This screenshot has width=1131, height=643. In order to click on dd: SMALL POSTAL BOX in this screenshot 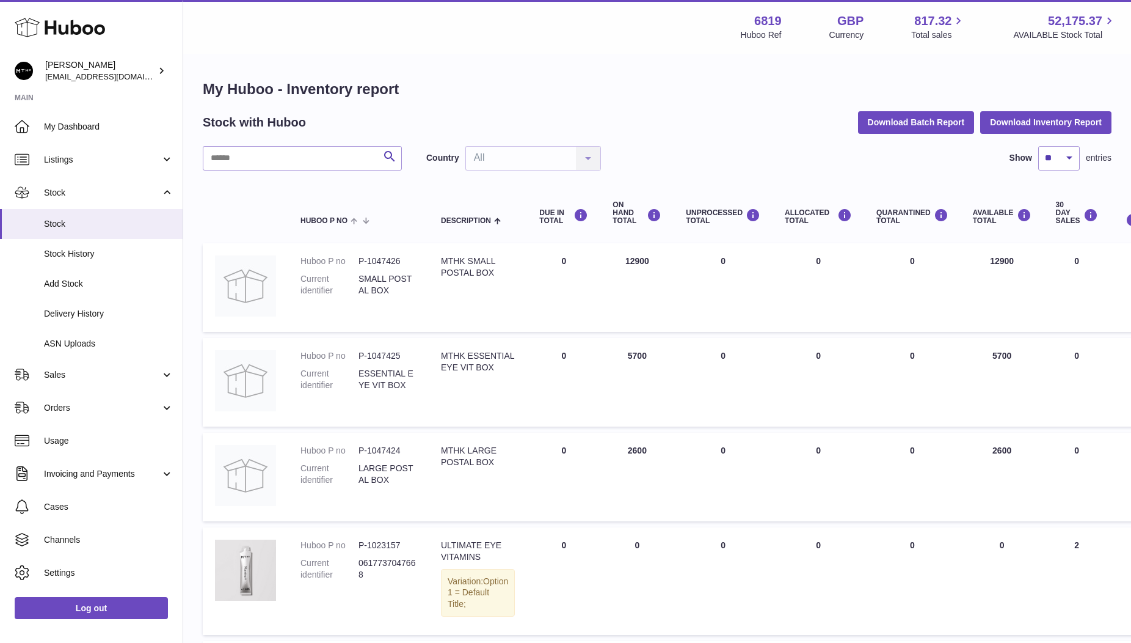, I will do `click(387, 285)`.